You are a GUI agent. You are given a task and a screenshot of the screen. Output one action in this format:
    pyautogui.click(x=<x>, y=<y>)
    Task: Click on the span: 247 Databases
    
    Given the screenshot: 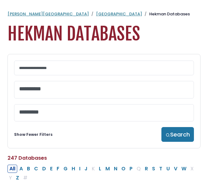 What is the action you would take?
    pyautogui.click(x=27, y=158)
    